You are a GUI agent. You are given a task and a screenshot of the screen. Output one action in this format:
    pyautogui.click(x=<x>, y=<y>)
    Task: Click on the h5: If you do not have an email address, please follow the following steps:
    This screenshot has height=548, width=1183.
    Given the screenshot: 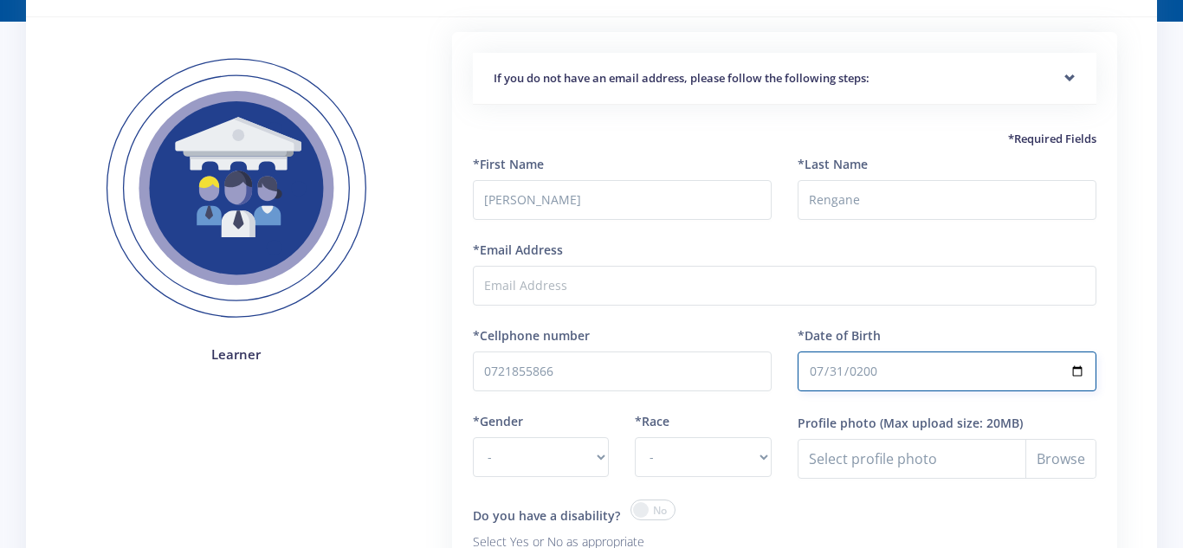 What is the action you would take?
    pyautogui.click(x=785, y=79)
    